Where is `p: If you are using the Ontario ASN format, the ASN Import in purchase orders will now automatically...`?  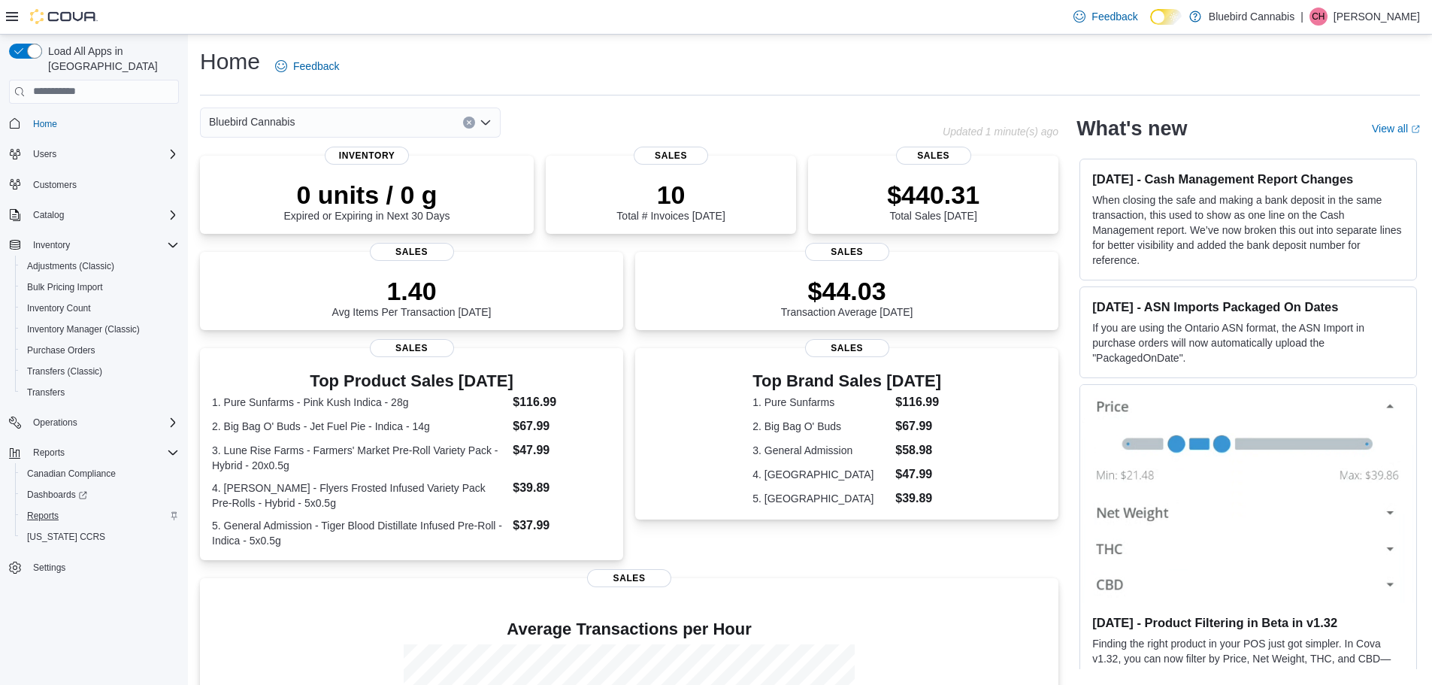
p: If you are using the Ontario ASN format, the ASN Import in purchase orders will now automatically... is located at coordinates (1247, 343).